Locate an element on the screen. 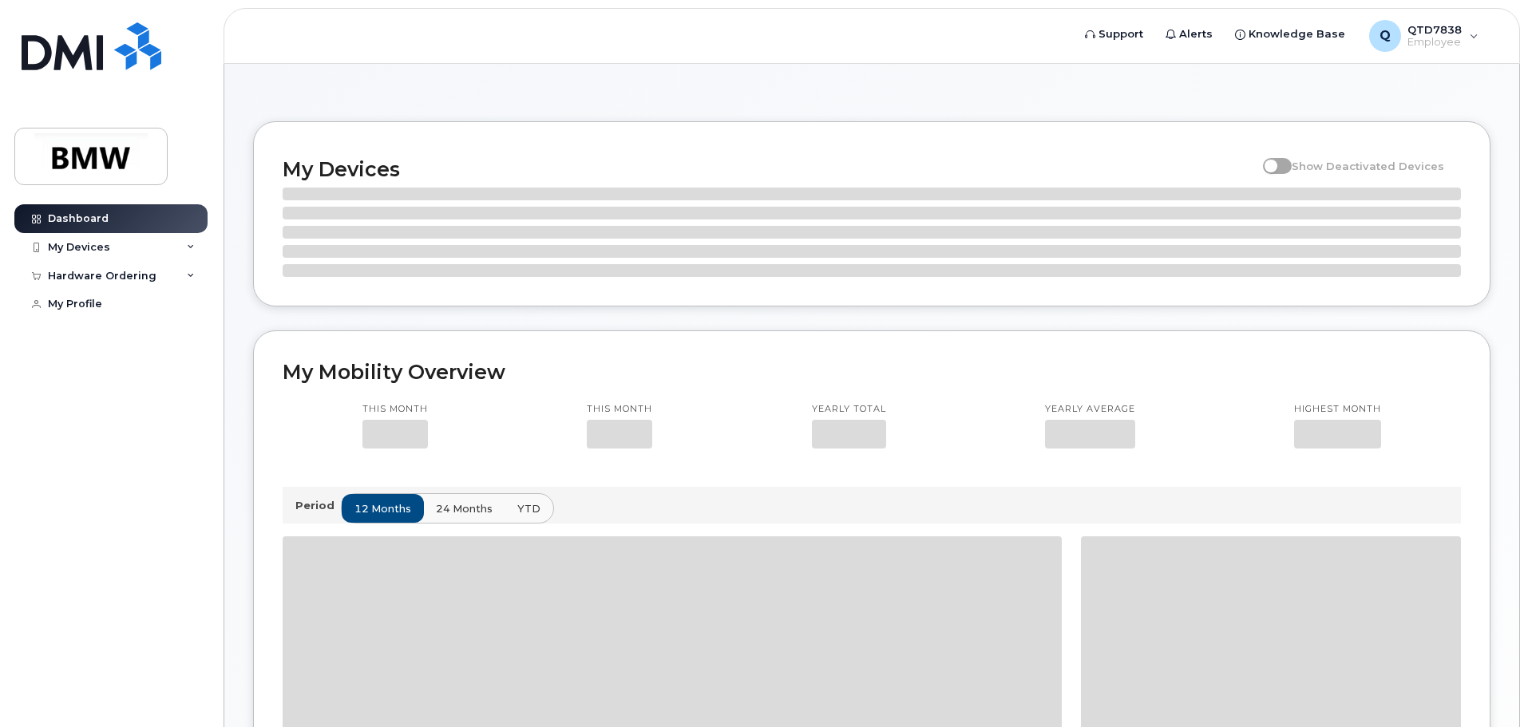 This screenshot has width=1528, height=727. span: YTD is located at coordinates (528, 508).